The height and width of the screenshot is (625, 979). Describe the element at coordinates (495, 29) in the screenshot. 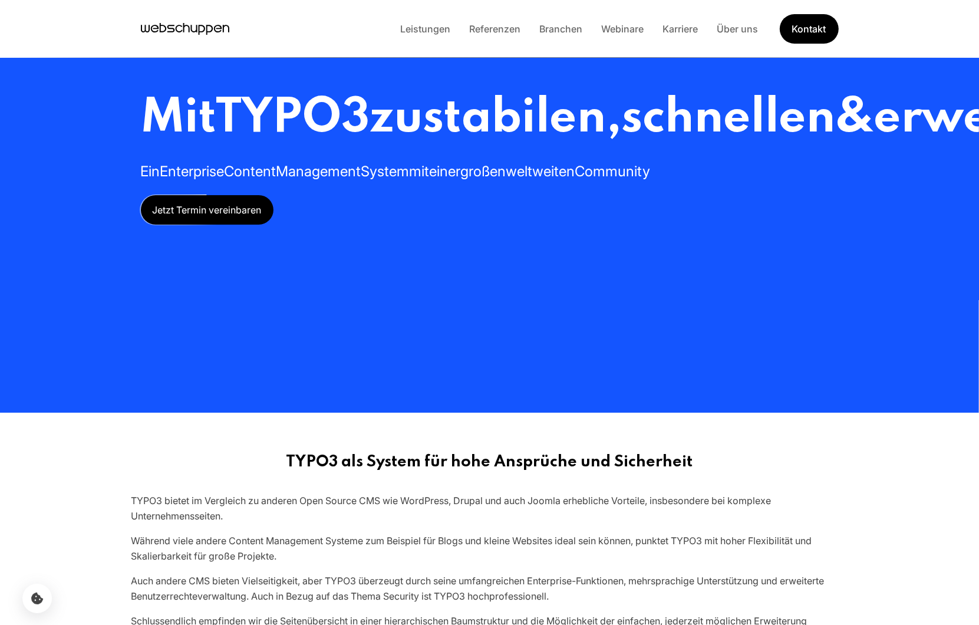

I see `a: Referenzen` at that location.